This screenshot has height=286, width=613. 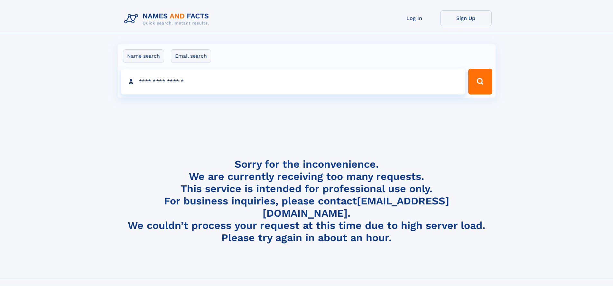 I want to click on label: Email search, so click(x=191, y=56).